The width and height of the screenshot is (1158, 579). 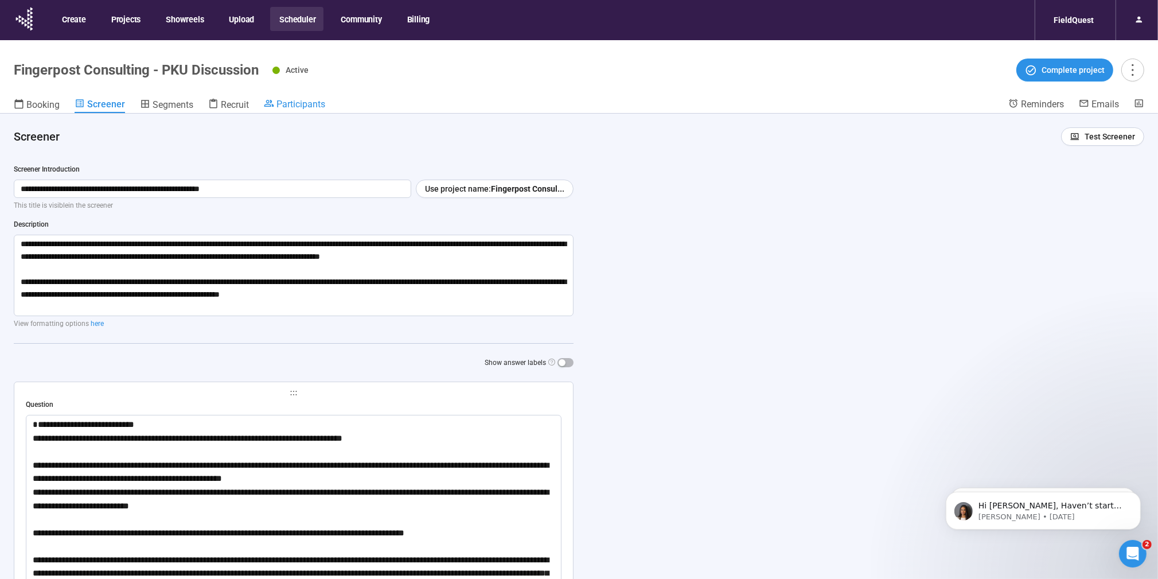 What do you see at coordinates (294, 324) in the screenshot?
I see `p: View formatting options` at bounding box center [294, 324].